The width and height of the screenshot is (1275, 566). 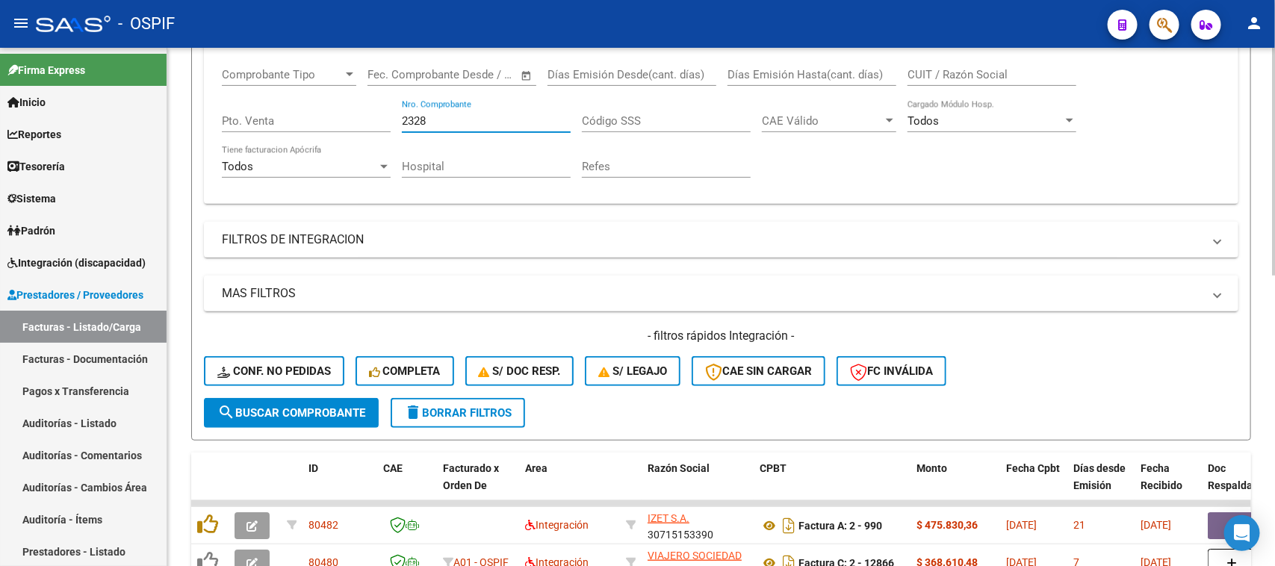 What do you see at coordinates (712, 294) in the screenshot?
I see `mat-panel-title: MAS FILTROS` at bounding box center [712, 294].